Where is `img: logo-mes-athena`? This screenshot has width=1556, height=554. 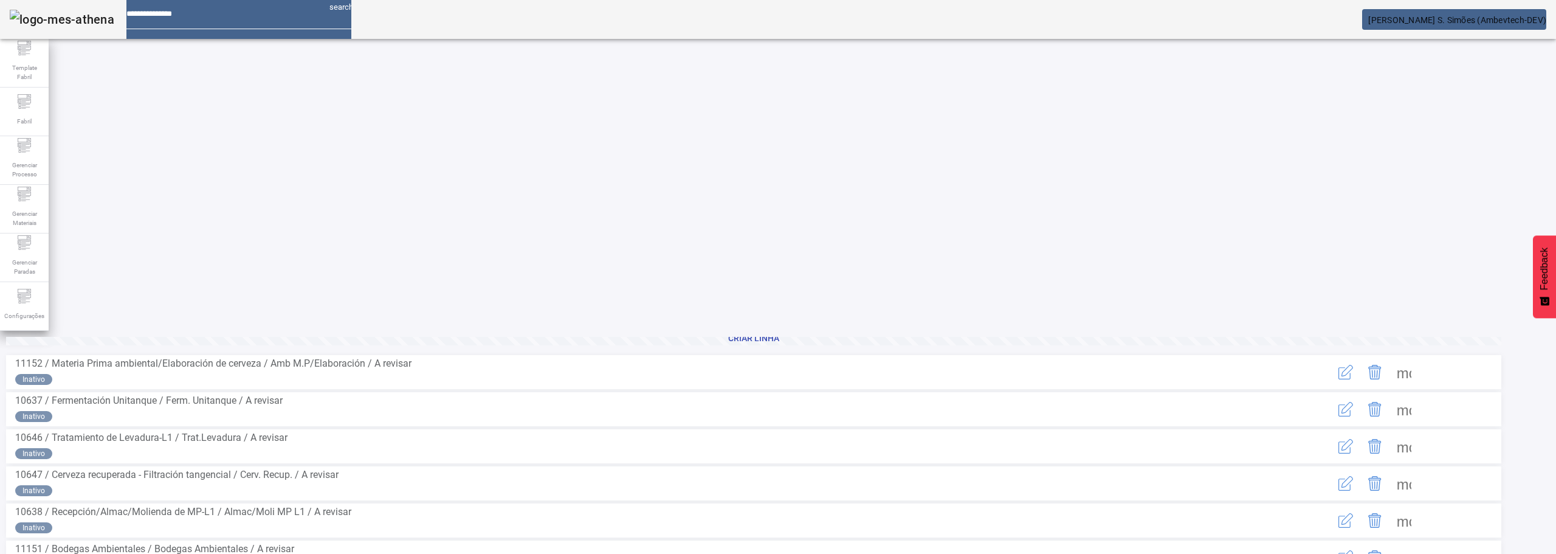
img: logo-mes-athena is located at coordinates (62, 19).